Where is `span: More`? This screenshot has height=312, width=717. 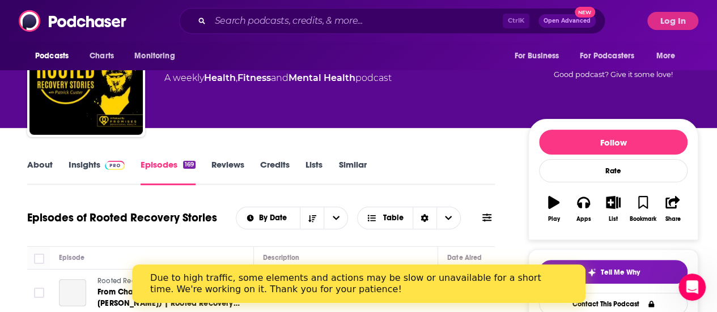 span: More is located at coordinates (666, 56).